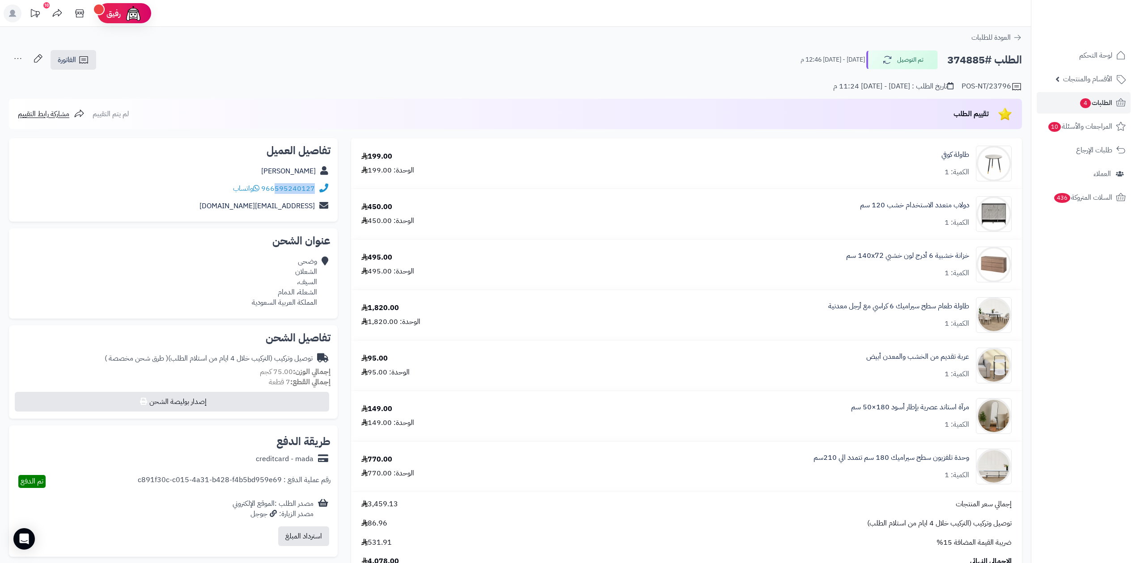 This screenshot has height=563, width=1136. What do you see at coordinates (1095, 55) in the screenshot?
I see `span: لوحة التحكم` at bounding box center [1095, 55].